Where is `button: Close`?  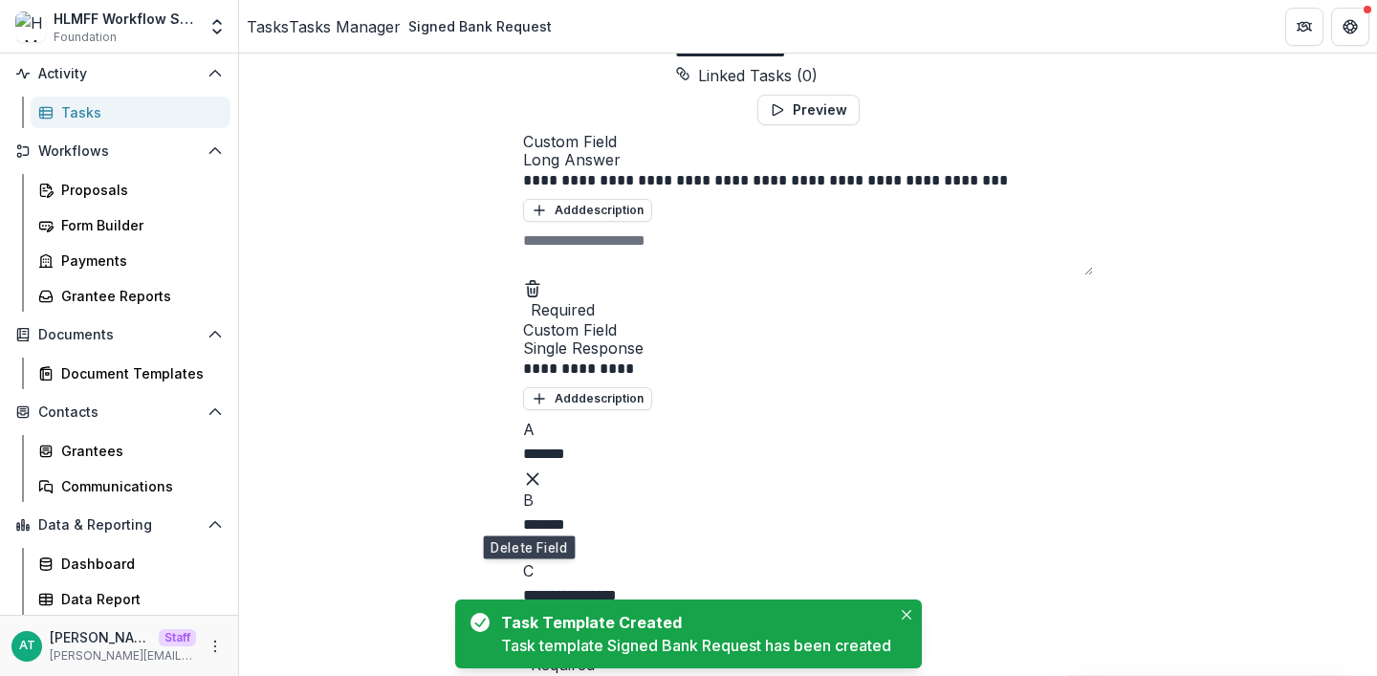 button: Close is located at coordinates (906, 615).